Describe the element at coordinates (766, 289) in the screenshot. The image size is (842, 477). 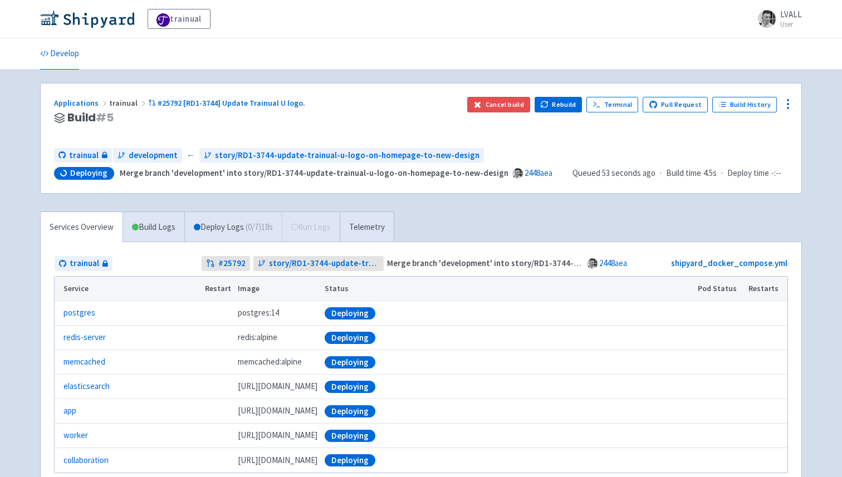
I see `th: Restarts` at that location.